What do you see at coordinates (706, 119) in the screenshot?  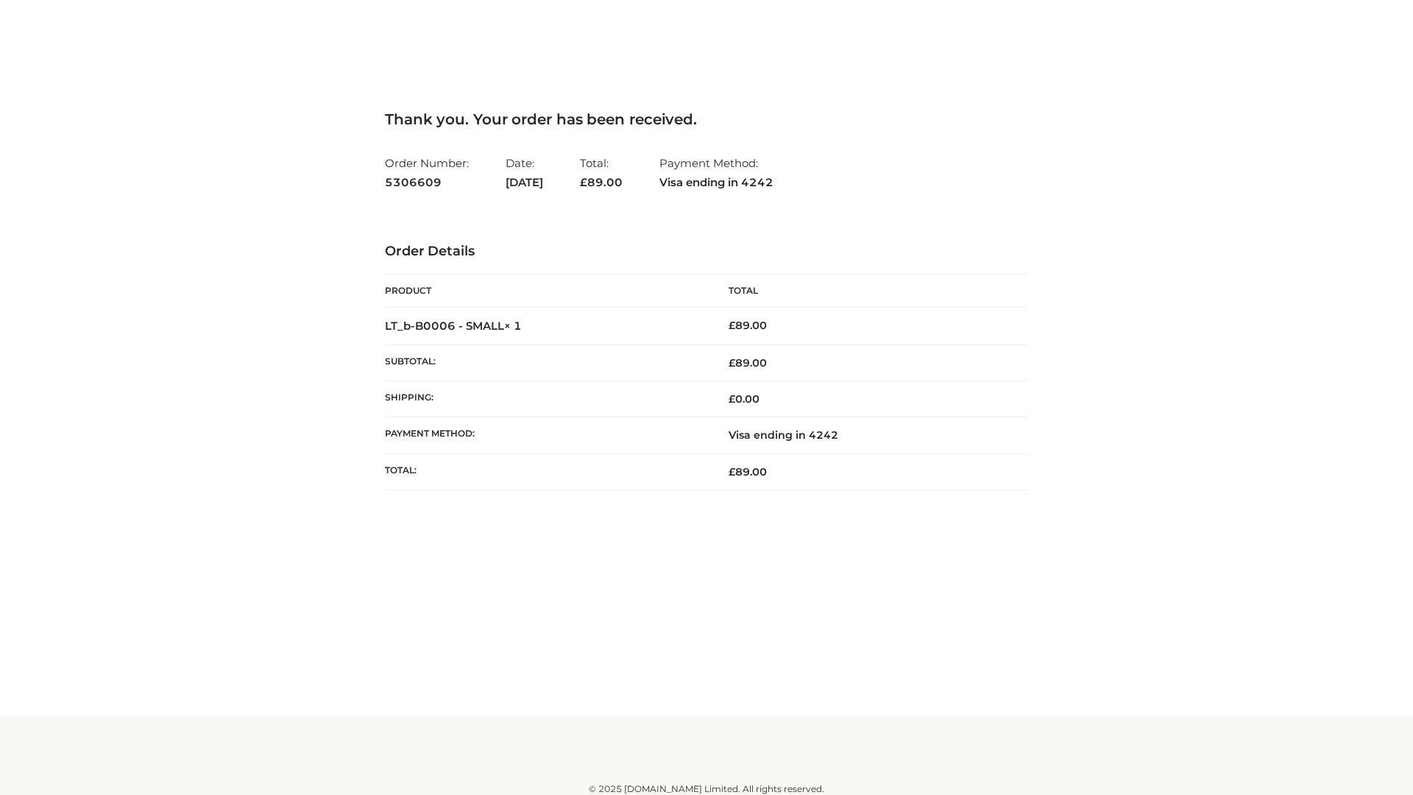 I see `h3: Thank you. Your order has been received.` at bounding box center [706, 119].